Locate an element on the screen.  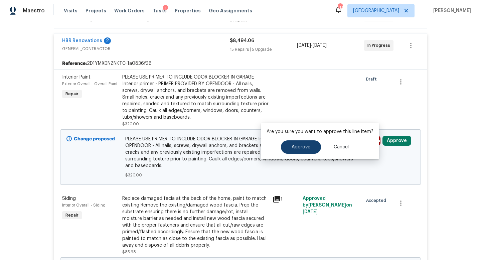
span: Work Orders is located at coordinates (129, 11).